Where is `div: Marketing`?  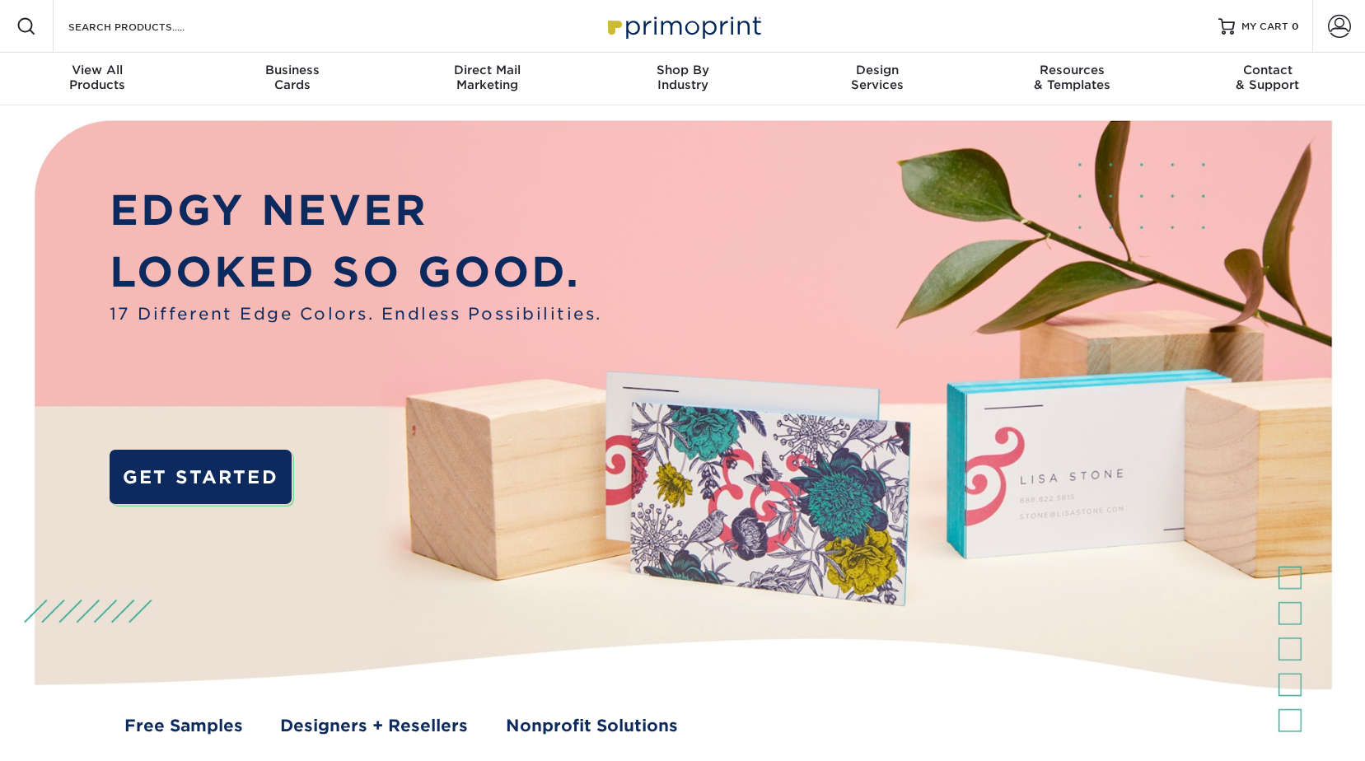 div: Marketing is located at coordinates (487, 77).